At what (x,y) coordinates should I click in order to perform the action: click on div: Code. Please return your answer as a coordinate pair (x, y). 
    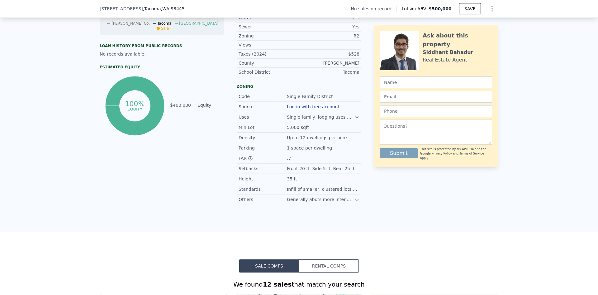
    Looking at the image, I should click on (263, 96).